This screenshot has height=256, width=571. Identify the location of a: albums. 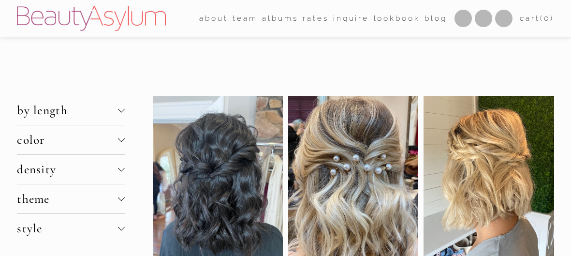
(280, 18).